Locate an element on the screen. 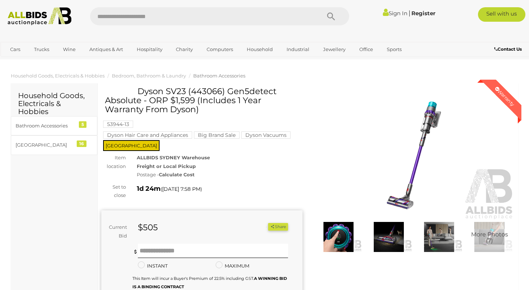 The height and width of the screenshot is (290, 529). li: Watch this item is located at coordinates (263, 227).